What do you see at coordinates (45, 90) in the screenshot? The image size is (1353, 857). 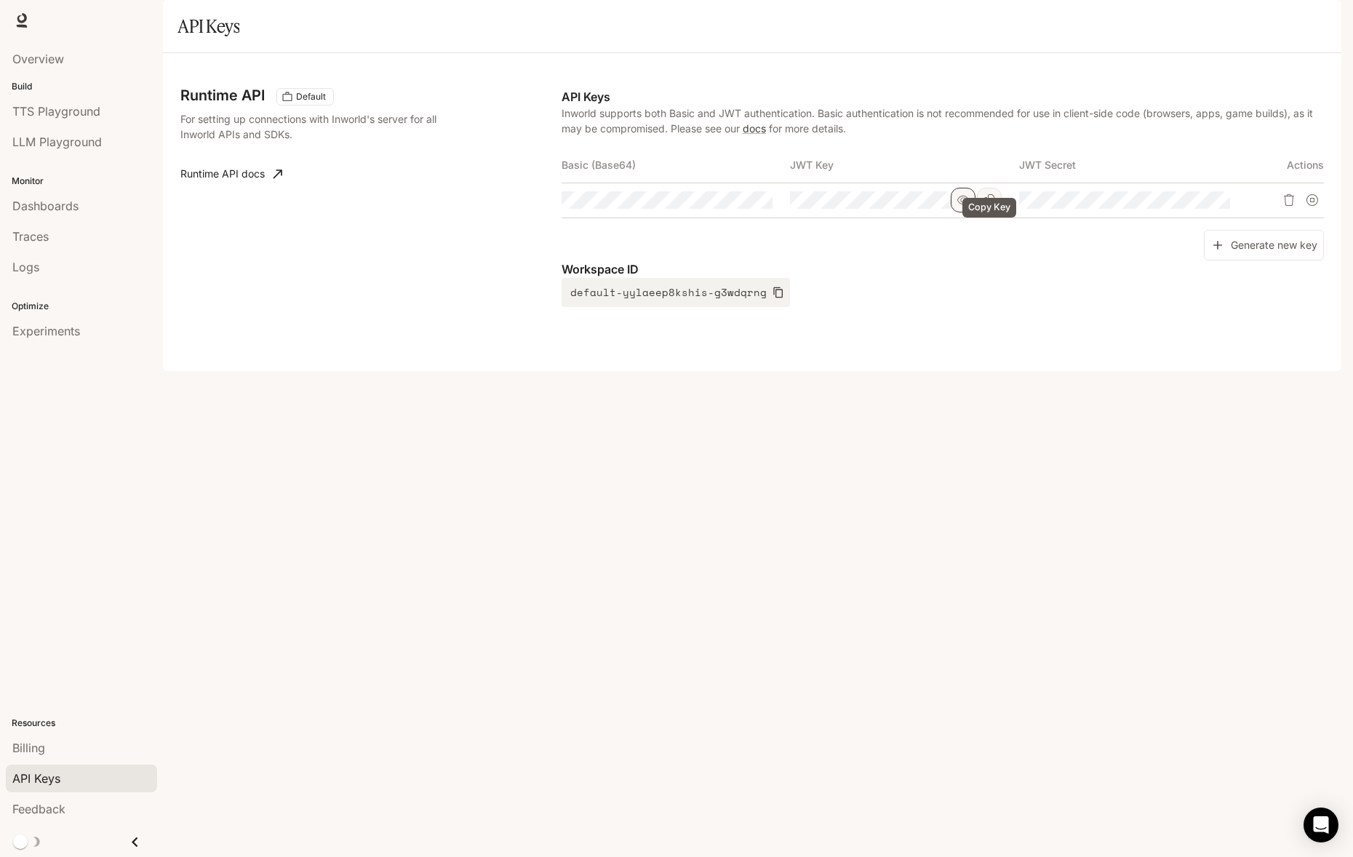 I see `img: tab_domain_overview_orange.svg` at bounding box center [45, 90].